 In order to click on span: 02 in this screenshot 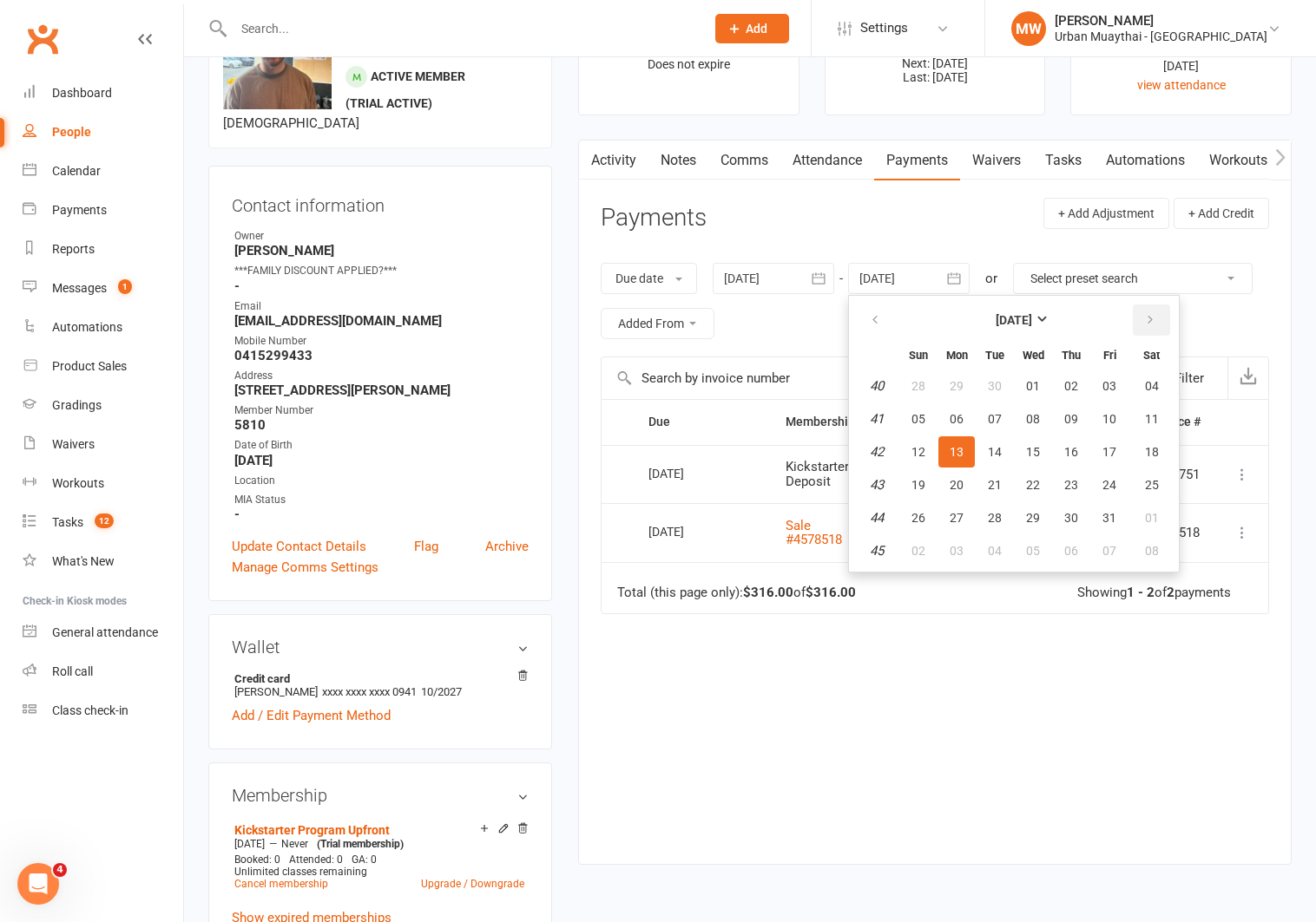, I will do `click(919, 551)`.